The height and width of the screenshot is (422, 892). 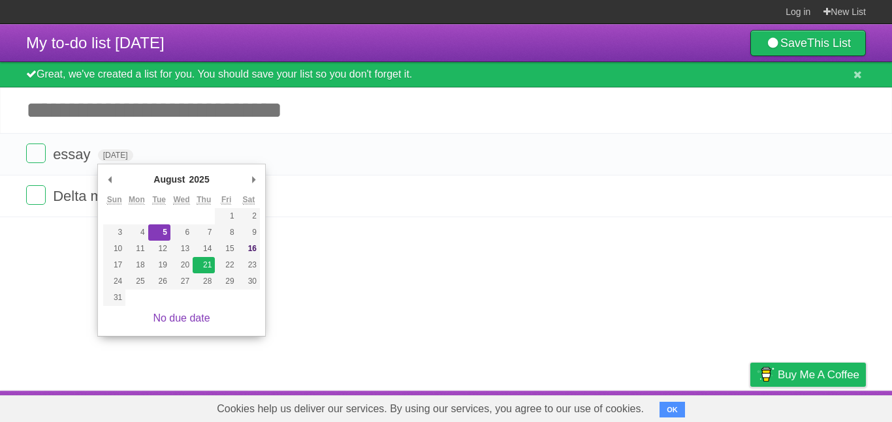 What do you see at coordinates (204, 232) in the screenshot?
I see `button: 7` at bounding box center [204, 232].